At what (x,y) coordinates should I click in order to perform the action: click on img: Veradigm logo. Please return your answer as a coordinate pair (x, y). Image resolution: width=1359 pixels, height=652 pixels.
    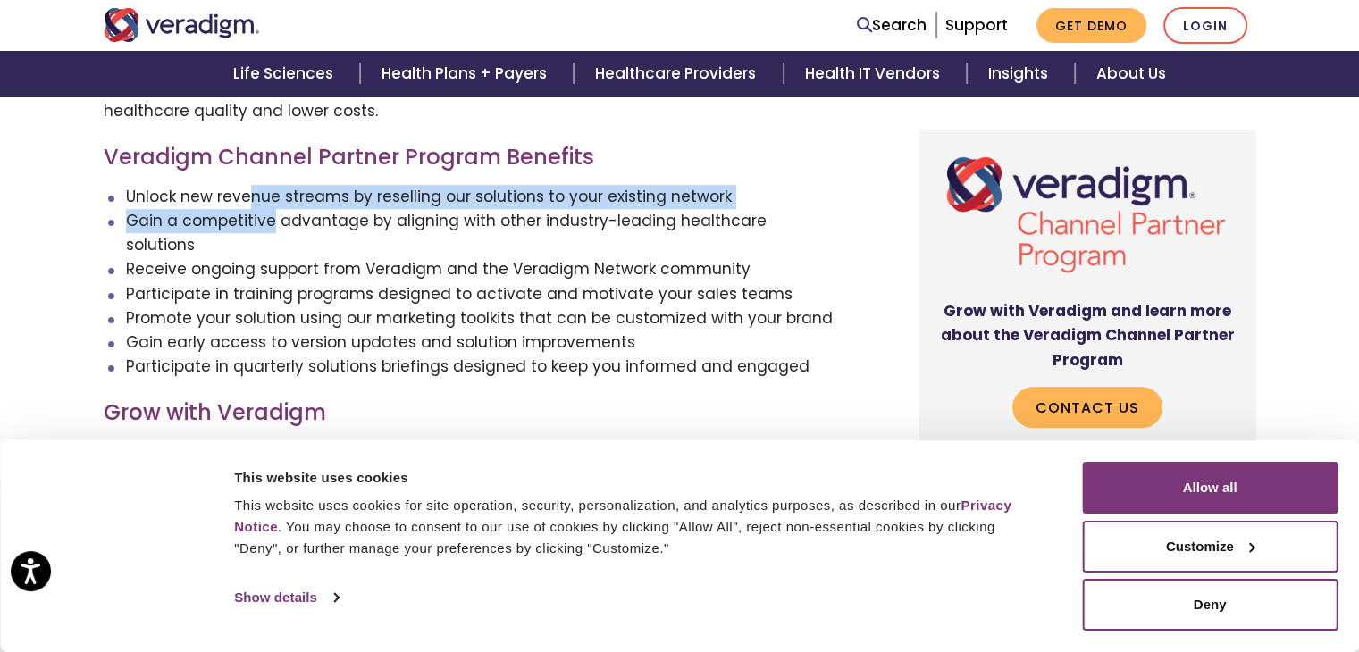
    Looking at the image, I should click on (181, 25).